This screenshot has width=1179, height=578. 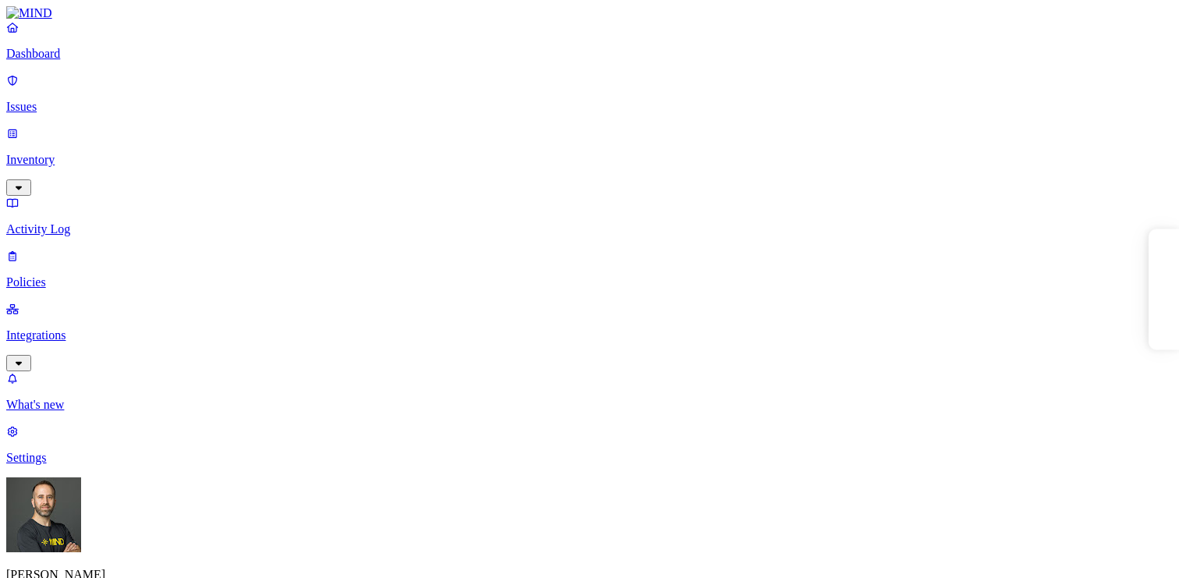 I want to click on a: Settings, so click(x=590, y=445).